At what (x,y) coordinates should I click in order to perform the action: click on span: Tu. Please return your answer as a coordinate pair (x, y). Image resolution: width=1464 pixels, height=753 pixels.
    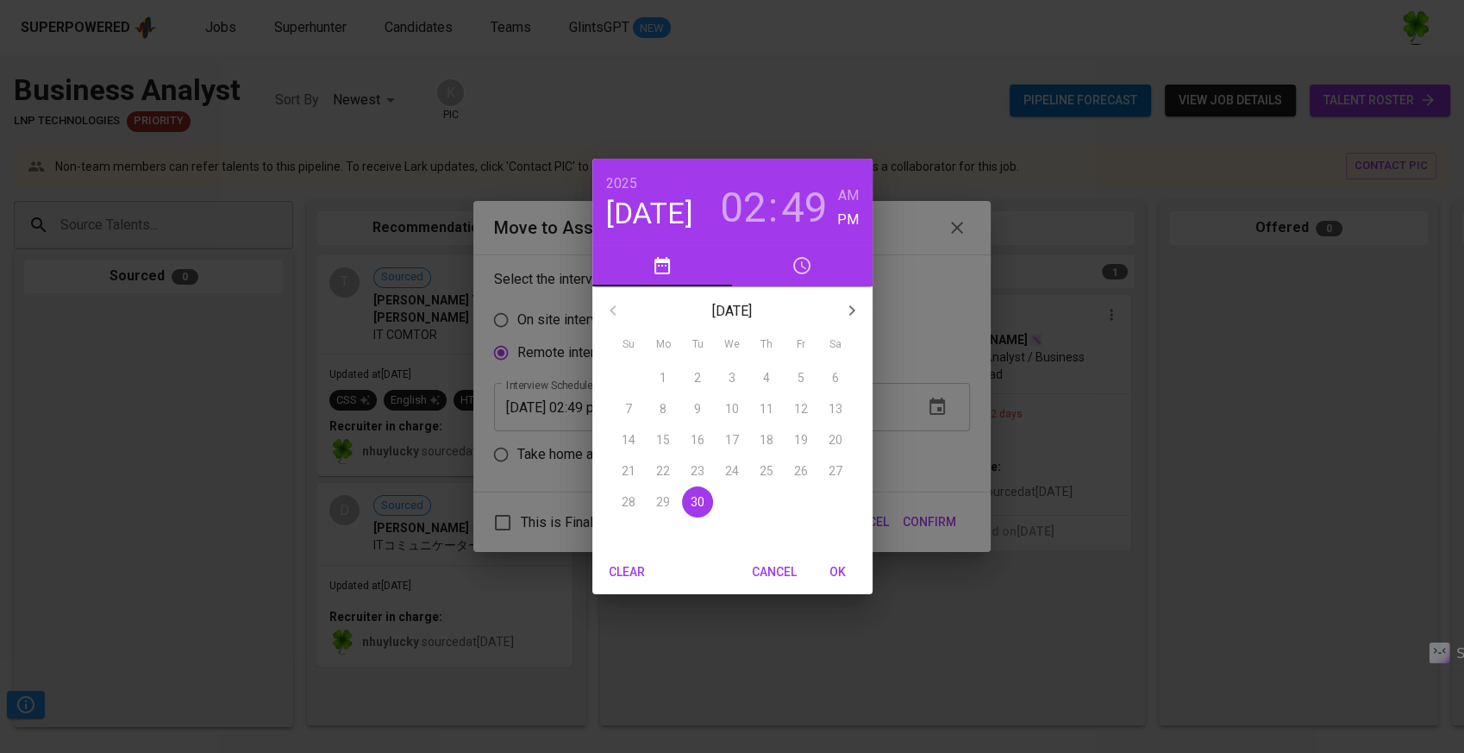
    Looking at the image, I should click on (697, 345).